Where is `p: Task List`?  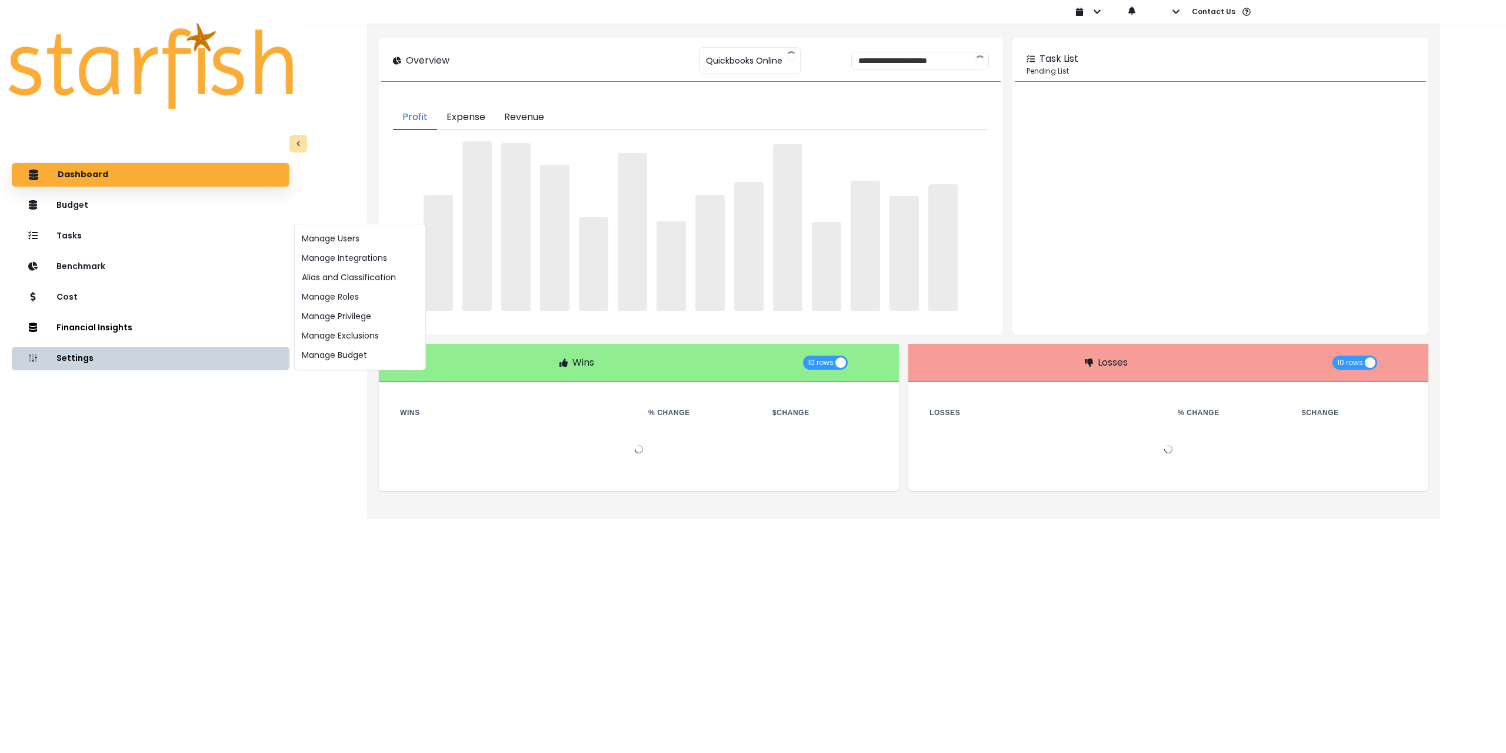 p: Task List is located at coordinates (1059, 59).